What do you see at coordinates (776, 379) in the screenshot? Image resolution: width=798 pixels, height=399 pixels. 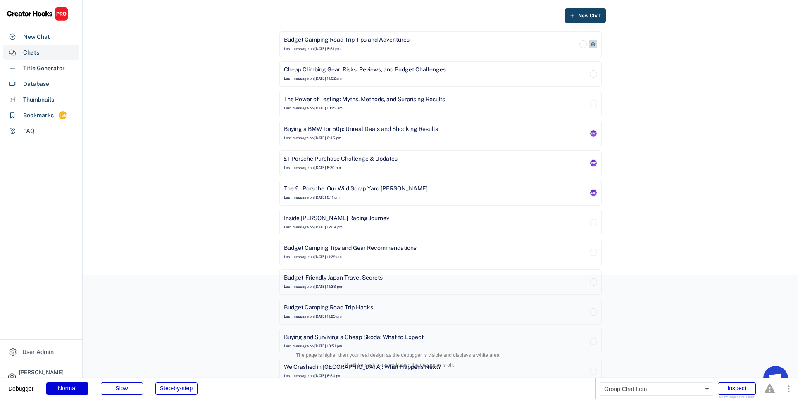 I see `a: Open chat` at bounding box center [776, 379].